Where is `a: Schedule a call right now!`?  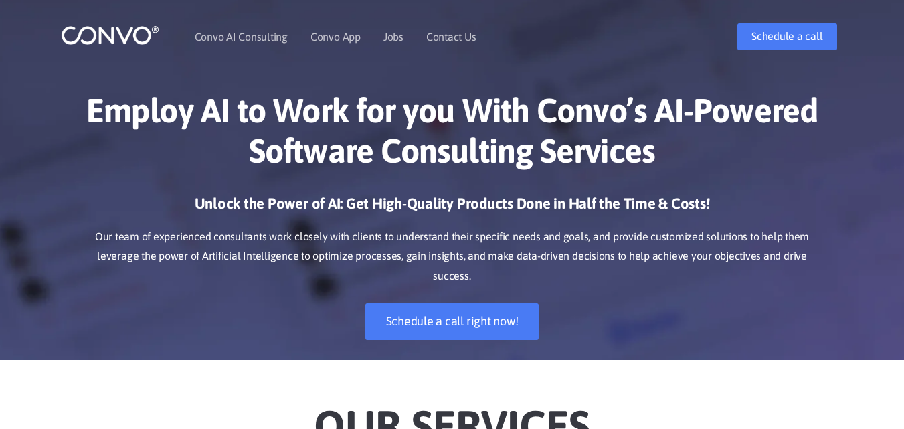 a: Schedule a call right now! is located at coordinates (452, 321).